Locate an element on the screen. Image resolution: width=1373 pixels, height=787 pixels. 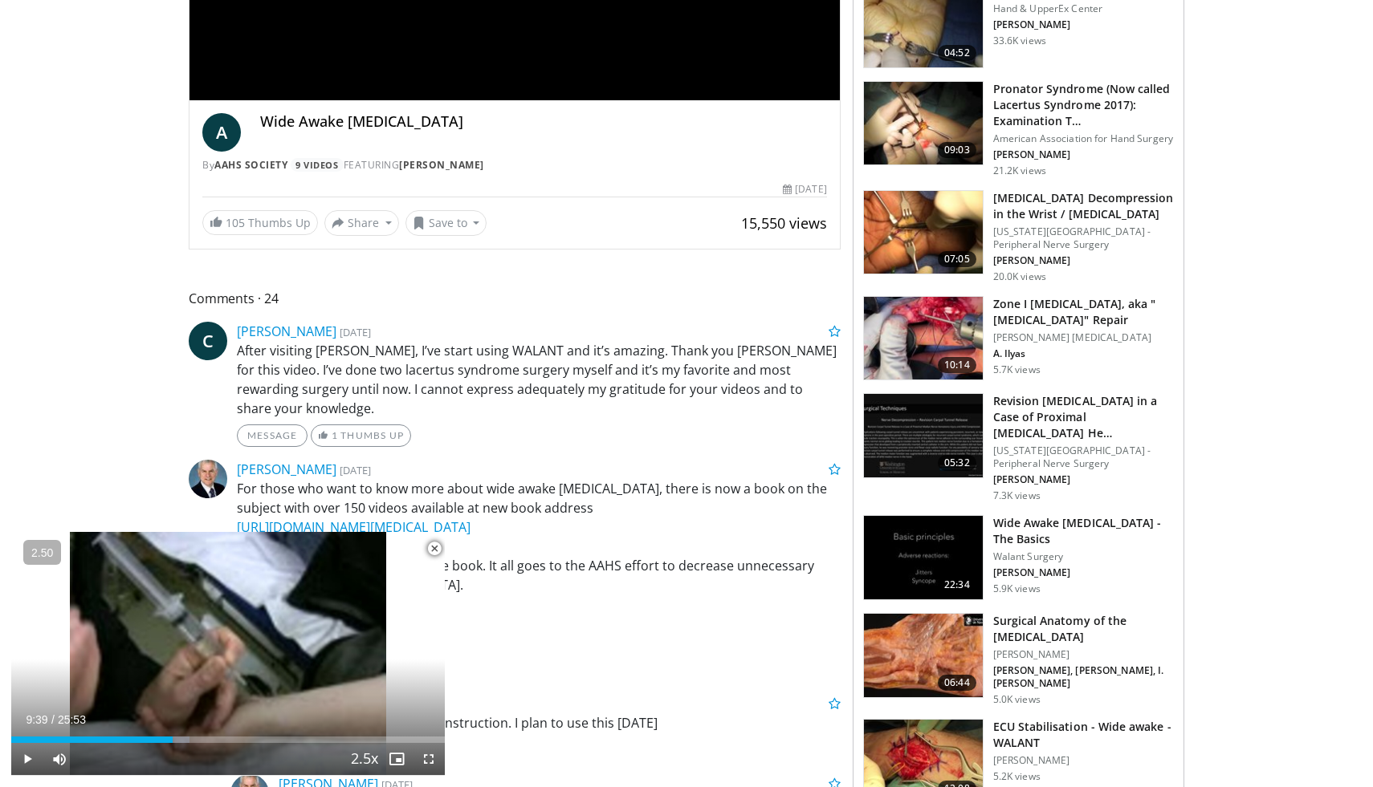
p: 5.9K views is located at coordinates (1016, 589).